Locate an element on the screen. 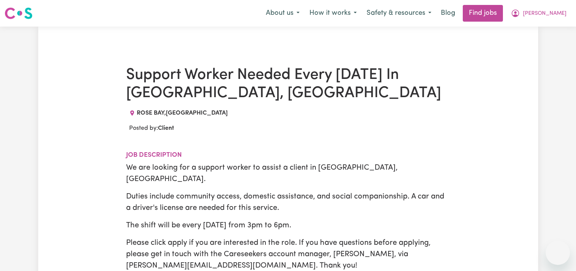 The image size is (576, 271). img: Careseekers logo is located at coordinates (19, 13).